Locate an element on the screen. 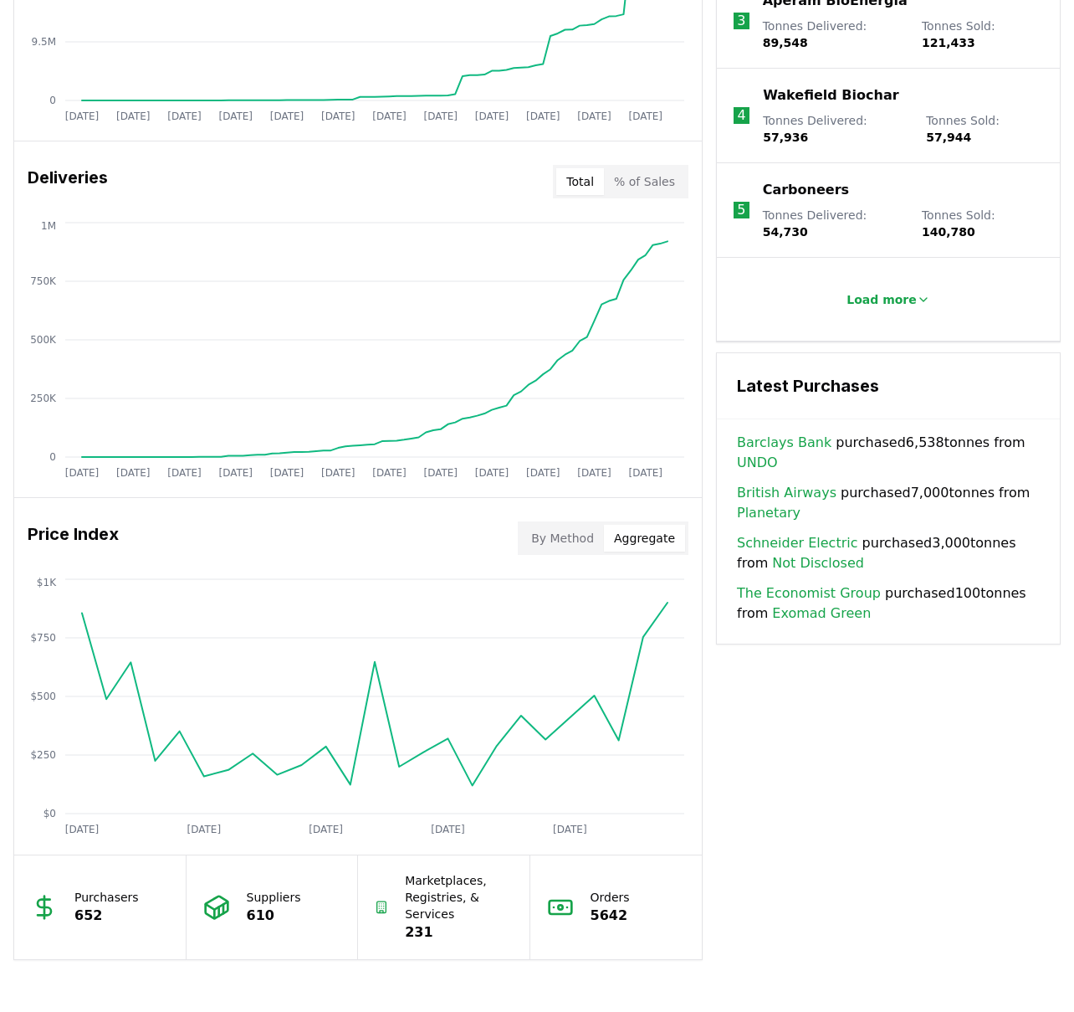  span: 54,730 is located at coordinates (786, 232).